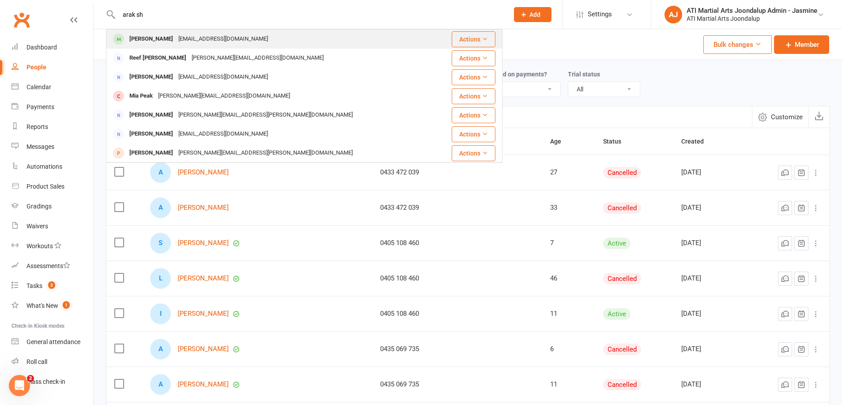  Describe the element at coordinates (30, 378) in the screenshot. I see `span: 2` at that location.